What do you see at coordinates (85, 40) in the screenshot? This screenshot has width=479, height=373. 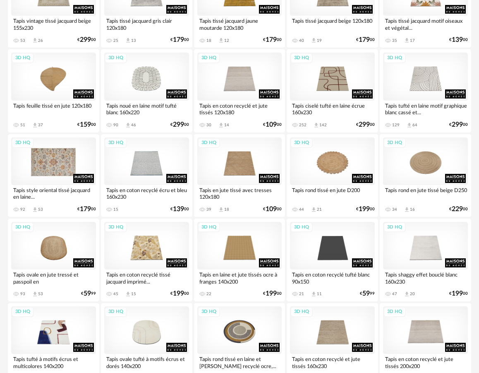 I see `span: 299` at bounding box center [85, 40].